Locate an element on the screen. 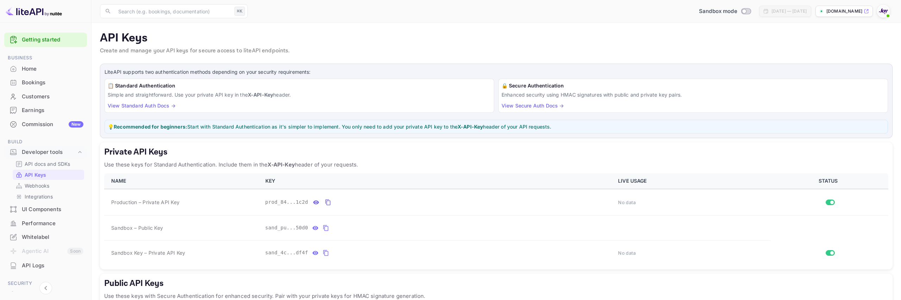 The width and height of the screenshot is (901, 300). th: STATUS is located at coordinates (829, 181).